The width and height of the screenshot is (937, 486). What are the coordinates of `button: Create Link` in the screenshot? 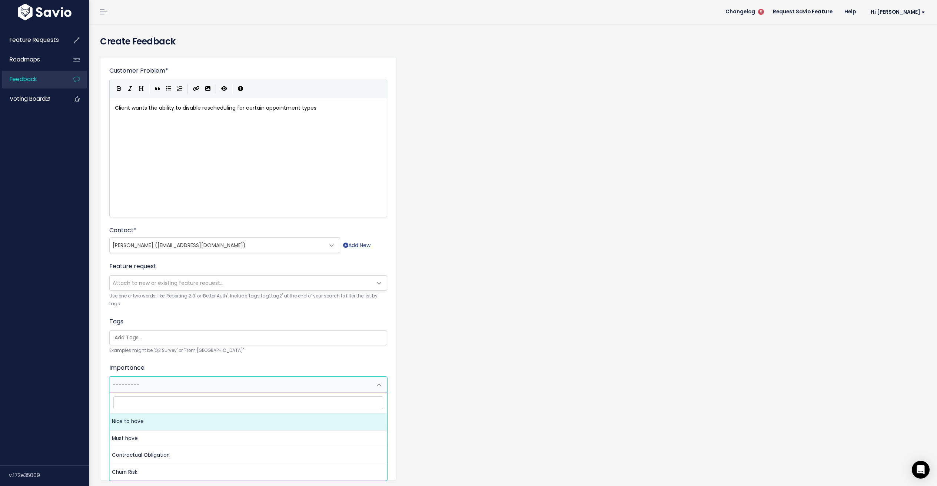 It's located at (196, 89).